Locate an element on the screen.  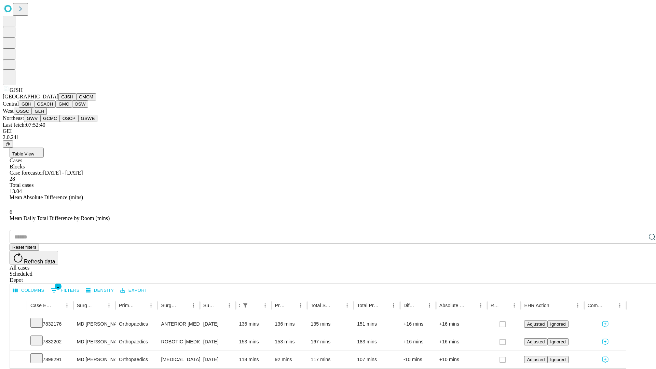
button: Select columns is located at coordinates (29, 290).